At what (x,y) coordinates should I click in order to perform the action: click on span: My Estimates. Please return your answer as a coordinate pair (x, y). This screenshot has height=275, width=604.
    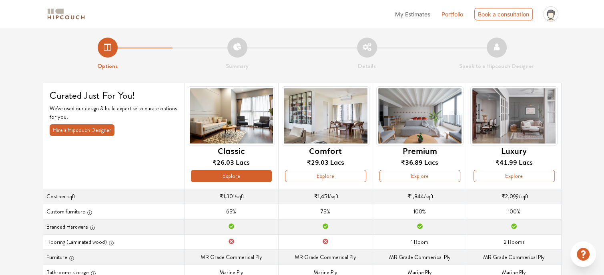
    Looking at the image, I should click on (413, 14).